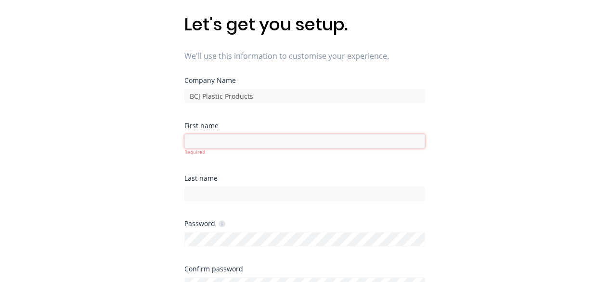 The width and height of the screenshot is (609, 282). What do you see at coordinates (305, 178) in the screenshot?
I see `div: Last name` at bounding box center [305, 178].